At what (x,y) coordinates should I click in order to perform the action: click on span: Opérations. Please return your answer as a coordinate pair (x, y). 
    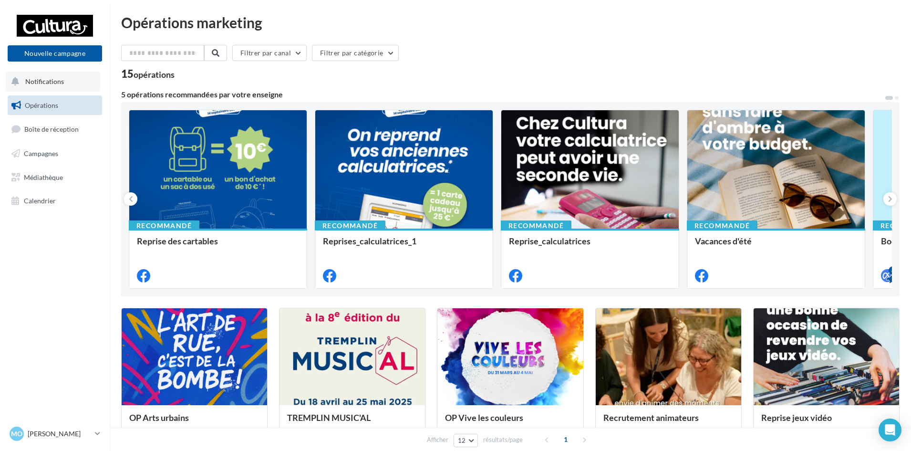
    Looking at the image, I should click on (42, 105).